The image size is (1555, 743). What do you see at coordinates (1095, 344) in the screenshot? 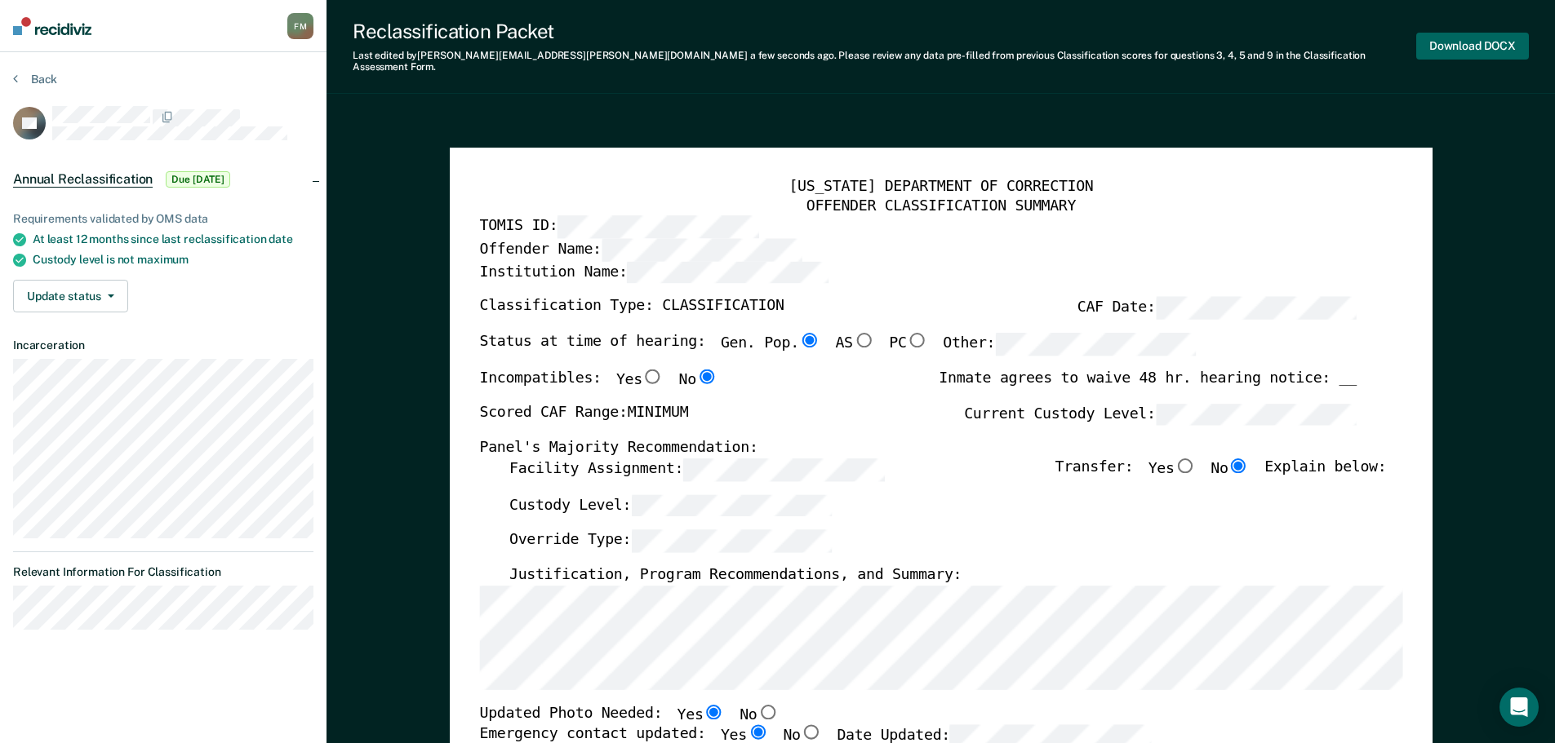
I see `input: Other:` at bounding box center [1095, 344].